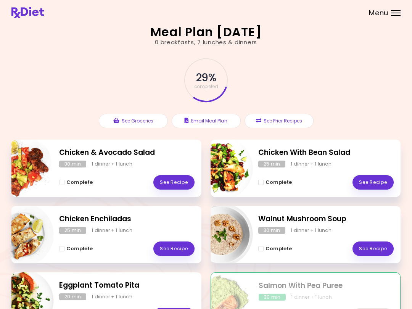  What do you see at coordinates (325, 285) in the screenshot?
I see `h2: Salmon With Pea Puree` at bounding box center [325, 285].